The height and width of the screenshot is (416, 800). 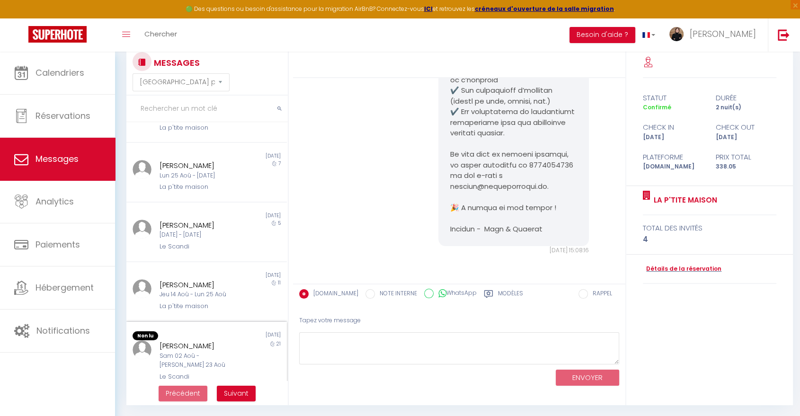 What do you see at coordinates (176, 62) in the screenshot?
I see `h3: MESSAGES` at bounding box center [176, 62].